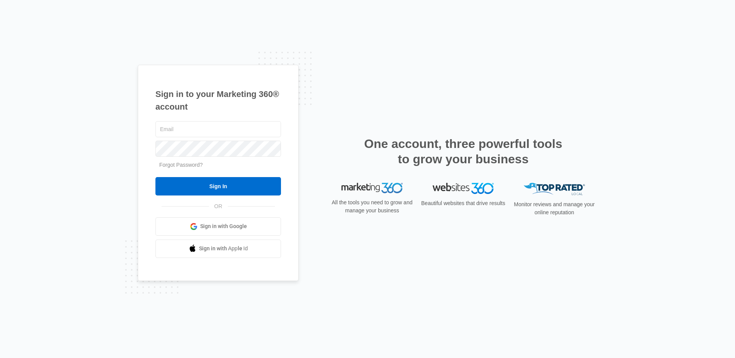 The width and height of the screenshot is (735, 358). What do you see at coordinates (181, 165) in the screenshot?
I see `a: Forgot Password?` at bounding box center [181, 165].